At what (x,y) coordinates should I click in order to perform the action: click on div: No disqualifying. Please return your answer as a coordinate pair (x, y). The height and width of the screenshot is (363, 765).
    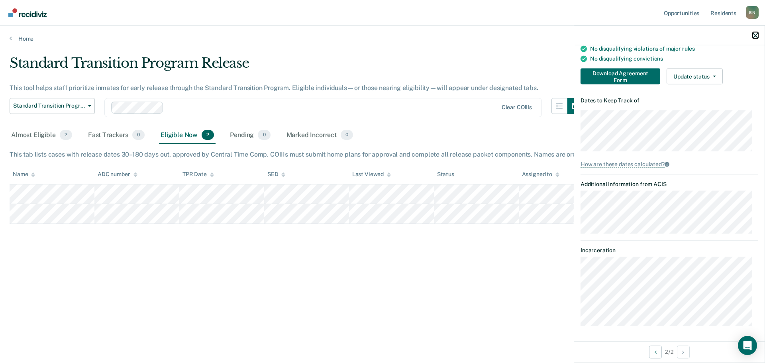
    Looking at the image, I should click on (674, 59).